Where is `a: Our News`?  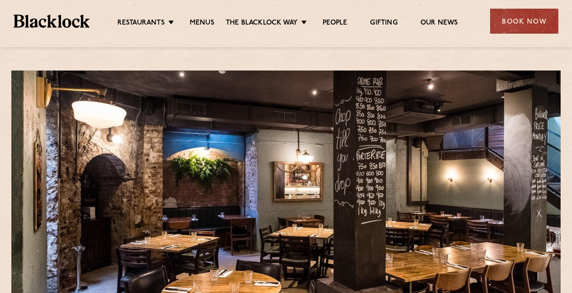
a: Our News is located at coordinates (439, 24).